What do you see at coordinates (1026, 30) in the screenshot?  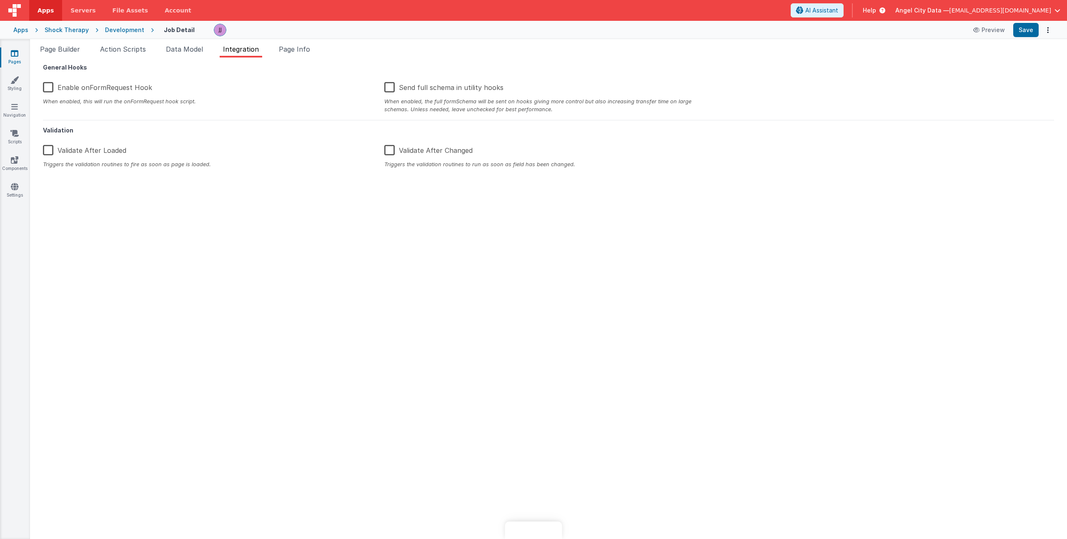 I see `button: Save` at bounding box center [1026, 30].